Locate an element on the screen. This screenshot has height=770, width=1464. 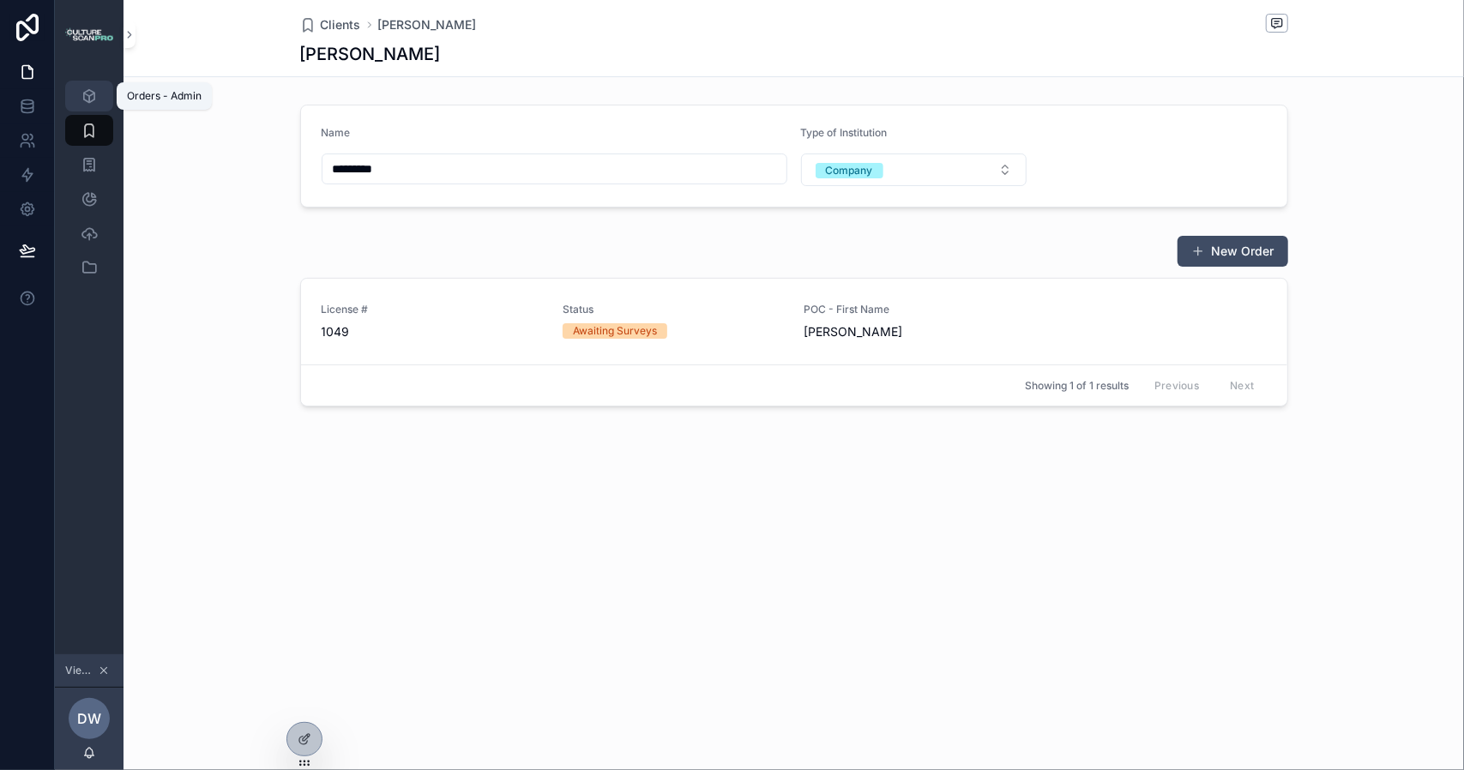
img: App logo is located at coordinates (89, 34).